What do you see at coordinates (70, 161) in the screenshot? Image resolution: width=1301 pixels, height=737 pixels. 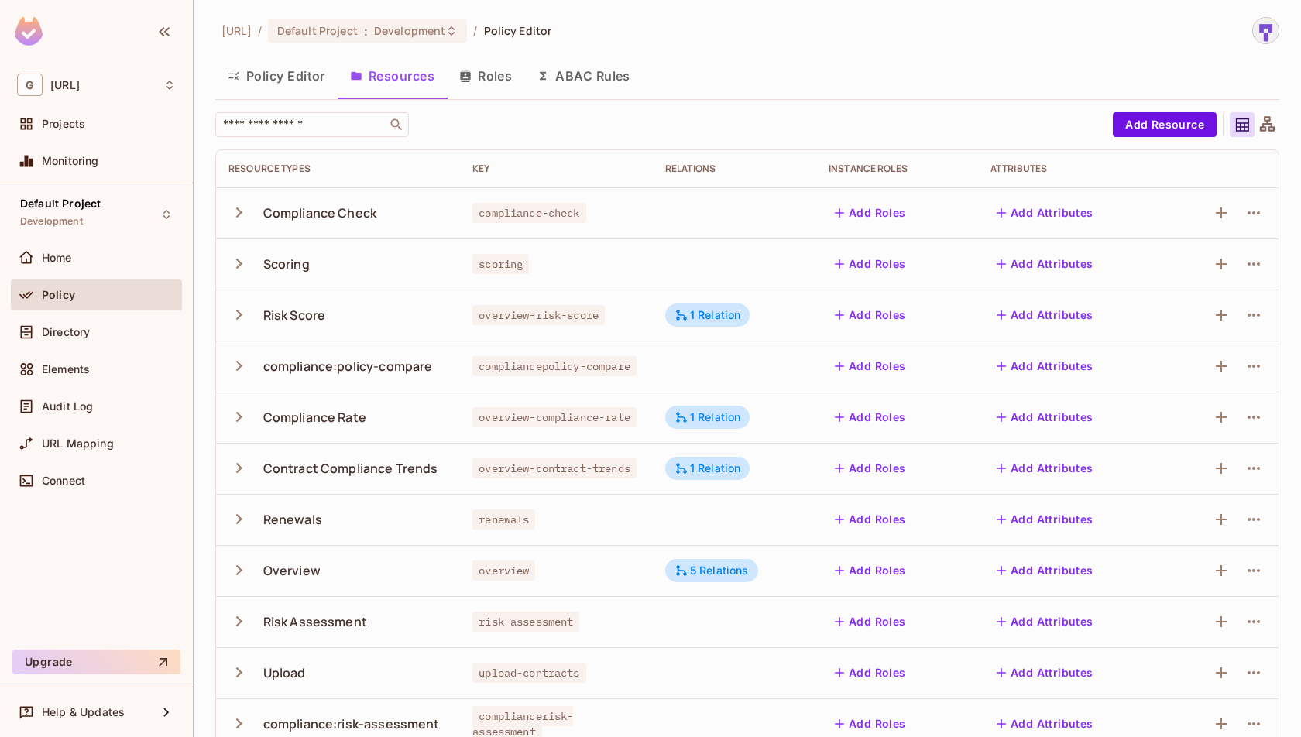 I see `span: Monitoring` at bounding box center [70, 161].